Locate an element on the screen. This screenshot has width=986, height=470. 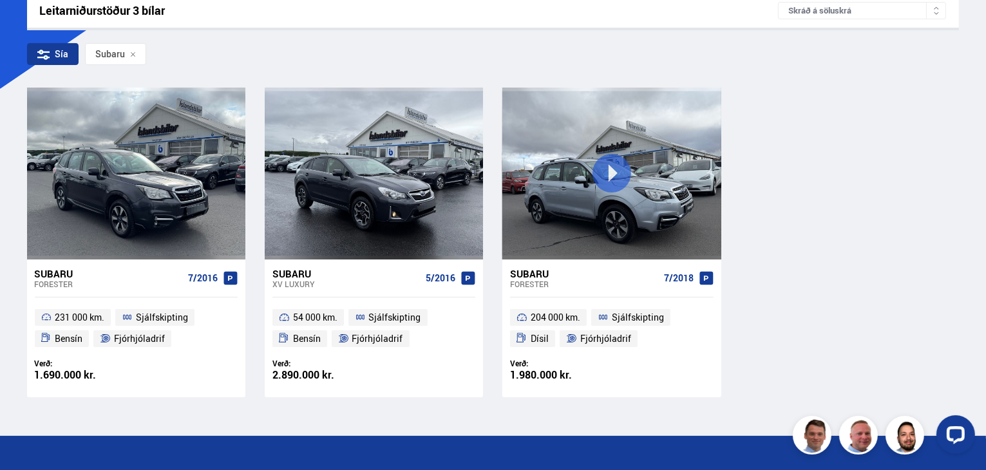
span: 5/2016 is located at coordinates (440, 278).